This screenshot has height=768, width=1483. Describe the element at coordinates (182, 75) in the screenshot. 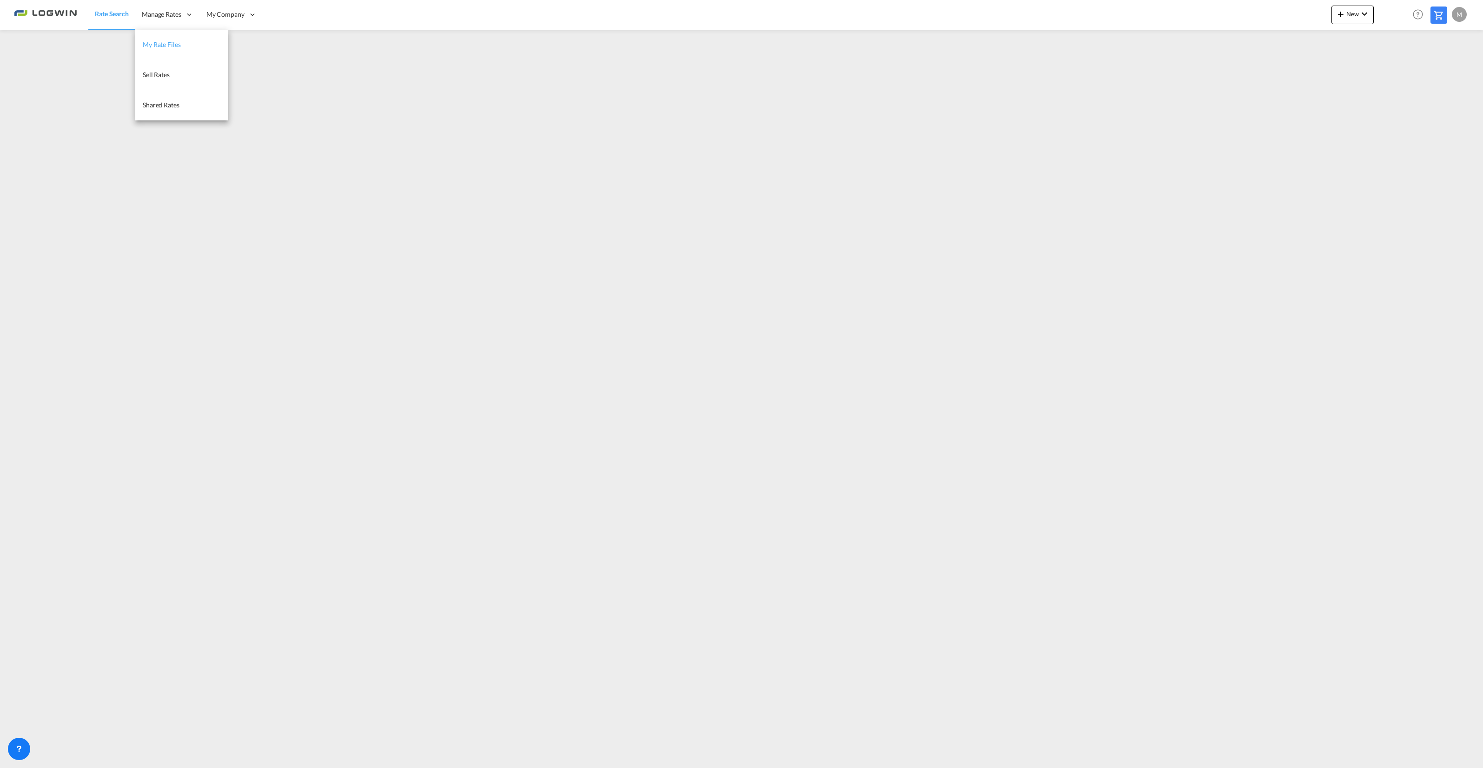

I see `a: Sell Rates` at that location.